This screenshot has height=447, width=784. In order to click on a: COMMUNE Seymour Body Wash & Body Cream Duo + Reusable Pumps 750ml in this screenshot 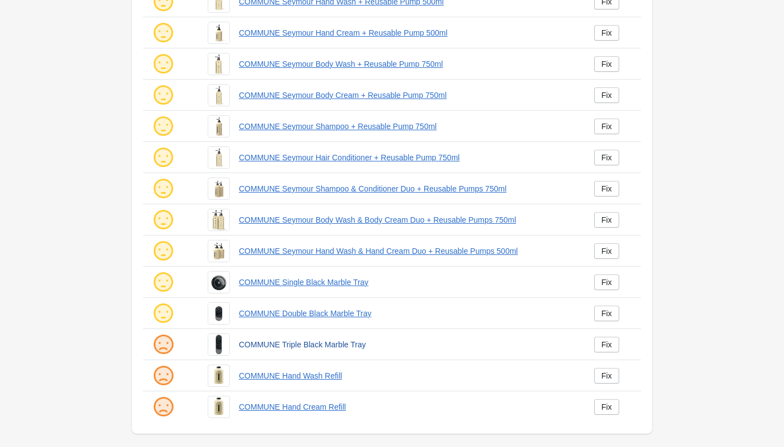, I will do `click(408, 220)`.